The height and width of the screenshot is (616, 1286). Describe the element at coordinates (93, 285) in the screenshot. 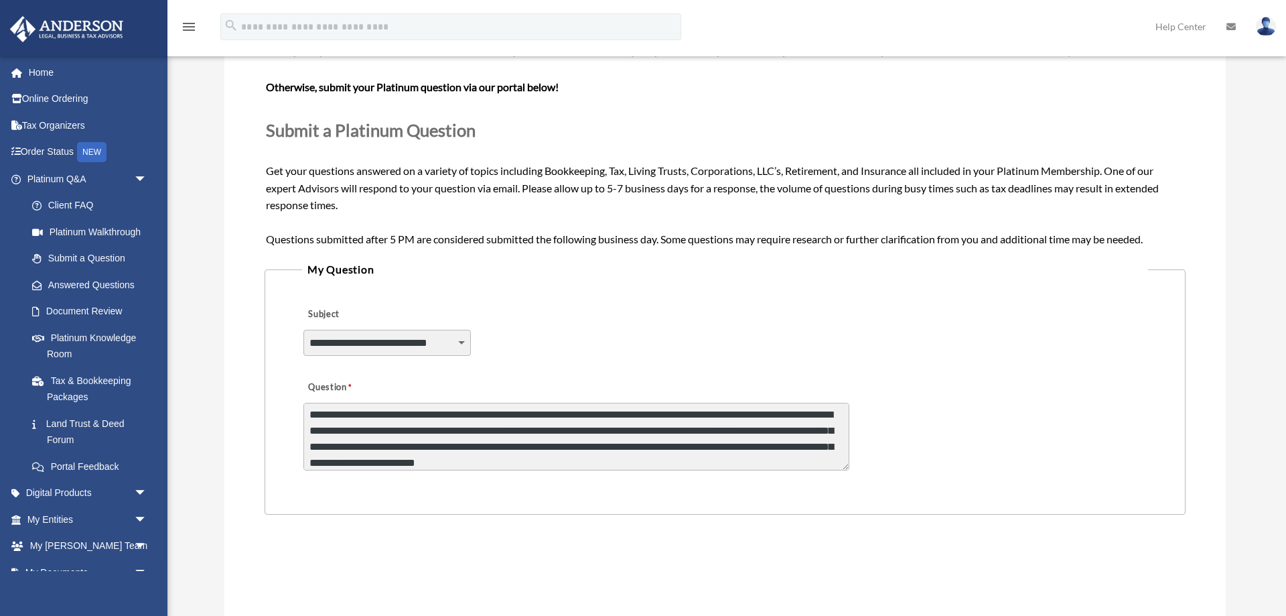

I see `a: Answered Questions` at that location.